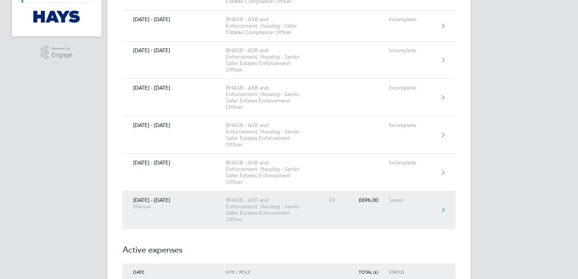 Image resolution: width=578 pixels, height=279 pixels. Describe the element at coordinates (57, 17) in the screenshot. I see `a: Go to home page` at that location.